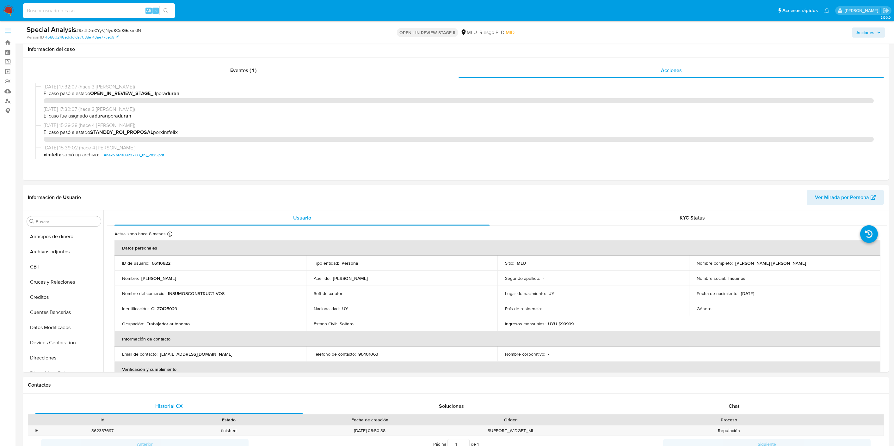 The width and height of the screenshot is (894, 446). I want to click on div: Origen, so click(511, 420).